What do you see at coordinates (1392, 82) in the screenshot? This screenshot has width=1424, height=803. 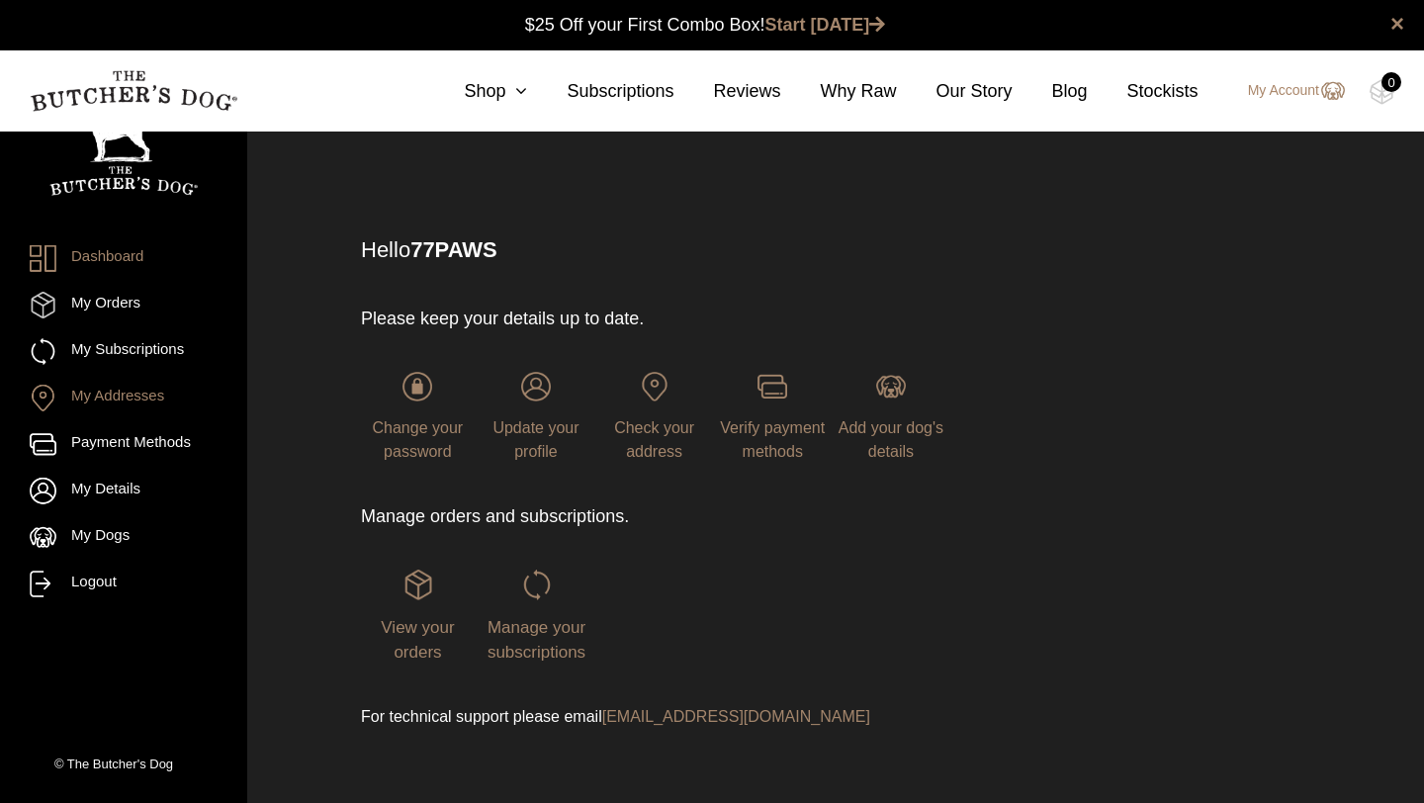 I see `div: 0` at bounding box center [1392, 82].